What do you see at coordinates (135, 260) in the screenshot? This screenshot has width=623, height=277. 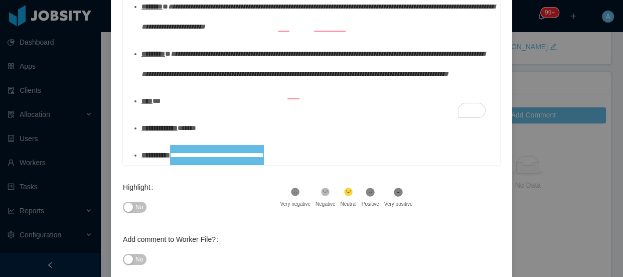 I see `button: Add comment to Worker File?` at bounding box center [135, 260].